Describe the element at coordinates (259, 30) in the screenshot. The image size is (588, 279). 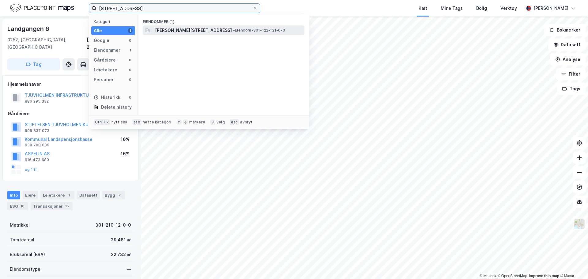
I see `span: Eiendom • 301-122-121-0-0` at that location.